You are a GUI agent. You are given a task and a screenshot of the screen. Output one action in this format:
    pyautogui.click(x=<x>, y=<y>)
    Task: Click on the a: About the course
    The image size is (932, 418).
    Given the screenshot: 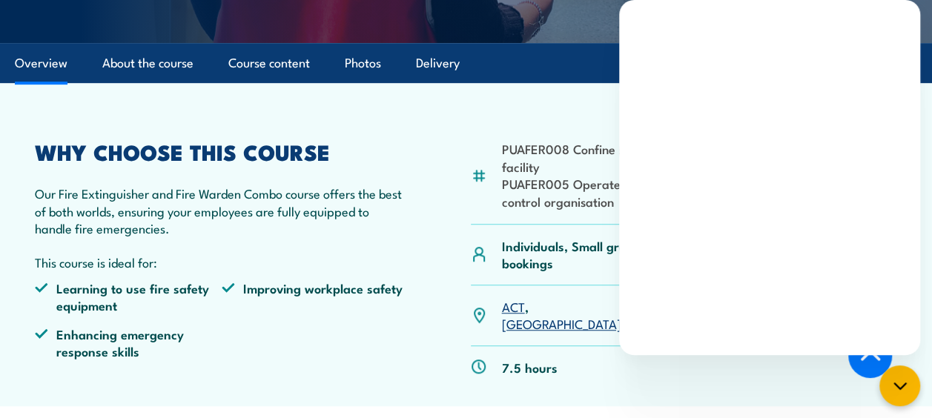 What is the action you would take?
    pyautogui.click(x=148, y=63)
    